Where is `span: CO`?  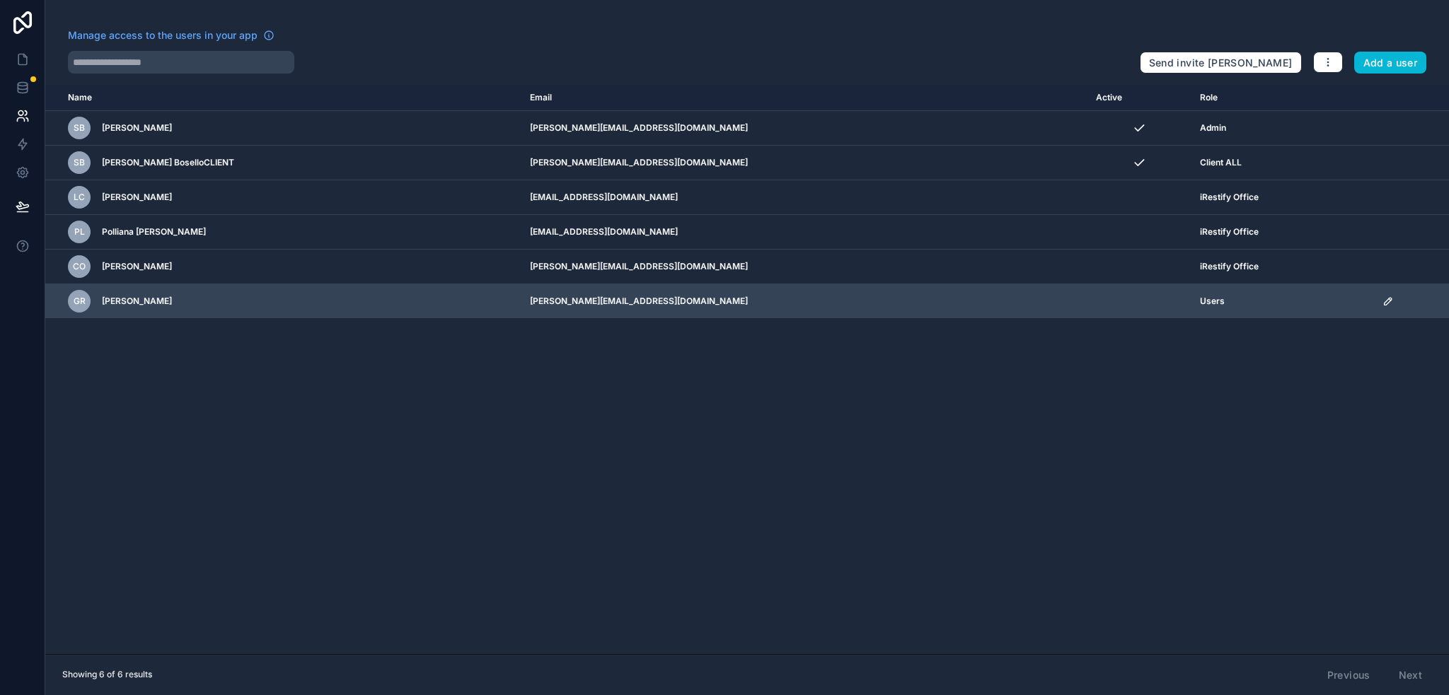
span: CO is located at coordinates (79, 267).